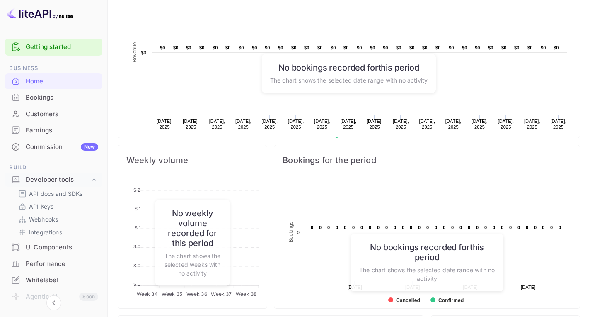 The height and width of the screenshot is (317, 590). I want to click on a: API Keys, so click(57, 206).